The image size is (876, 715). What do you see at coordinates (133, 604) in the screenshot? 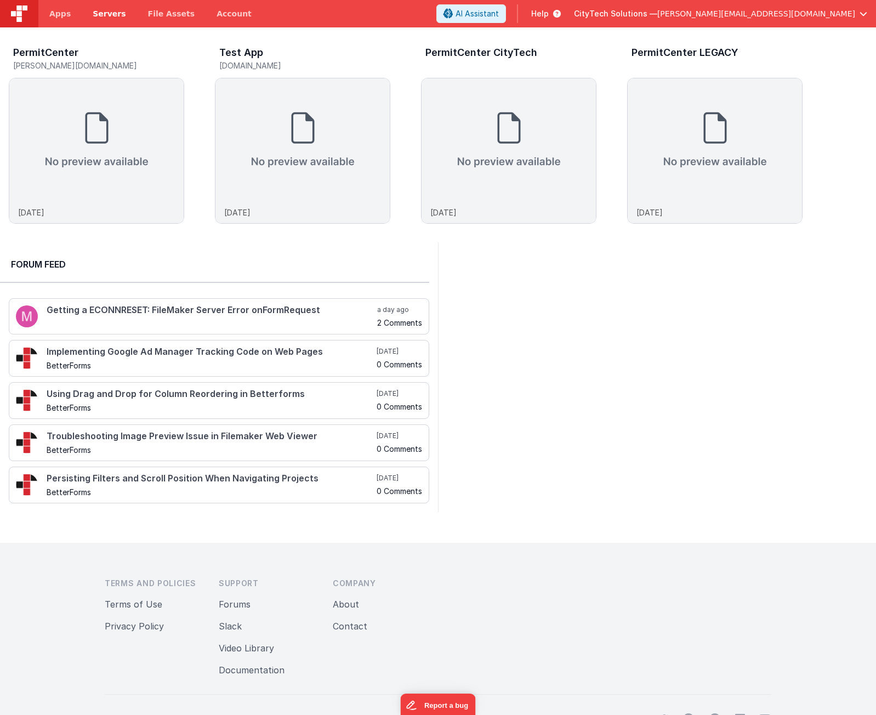
I see `a: Terms of Use` at bounding box center [133, 604].